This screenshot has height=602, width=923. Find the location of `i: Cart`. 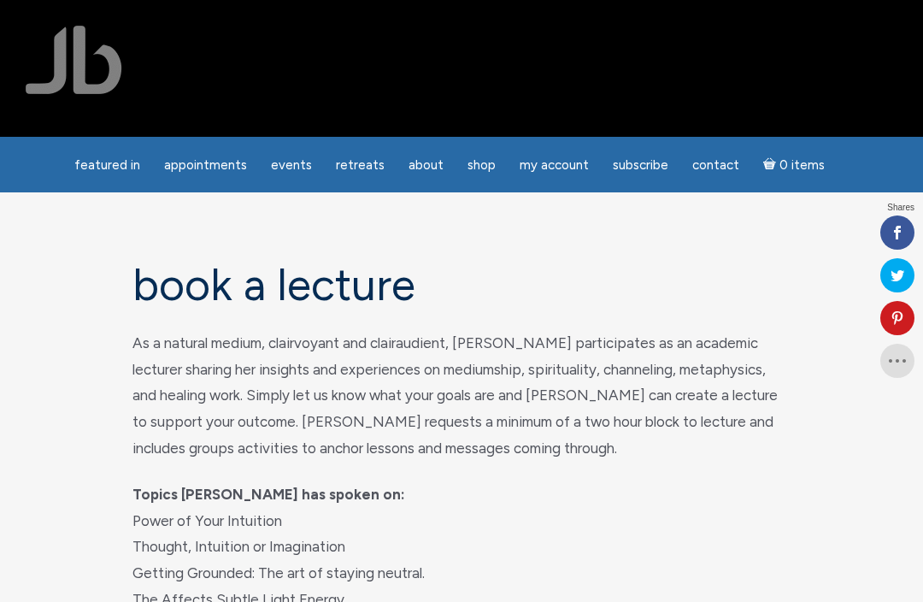

i: Cart is located at coordinates (771, 165).